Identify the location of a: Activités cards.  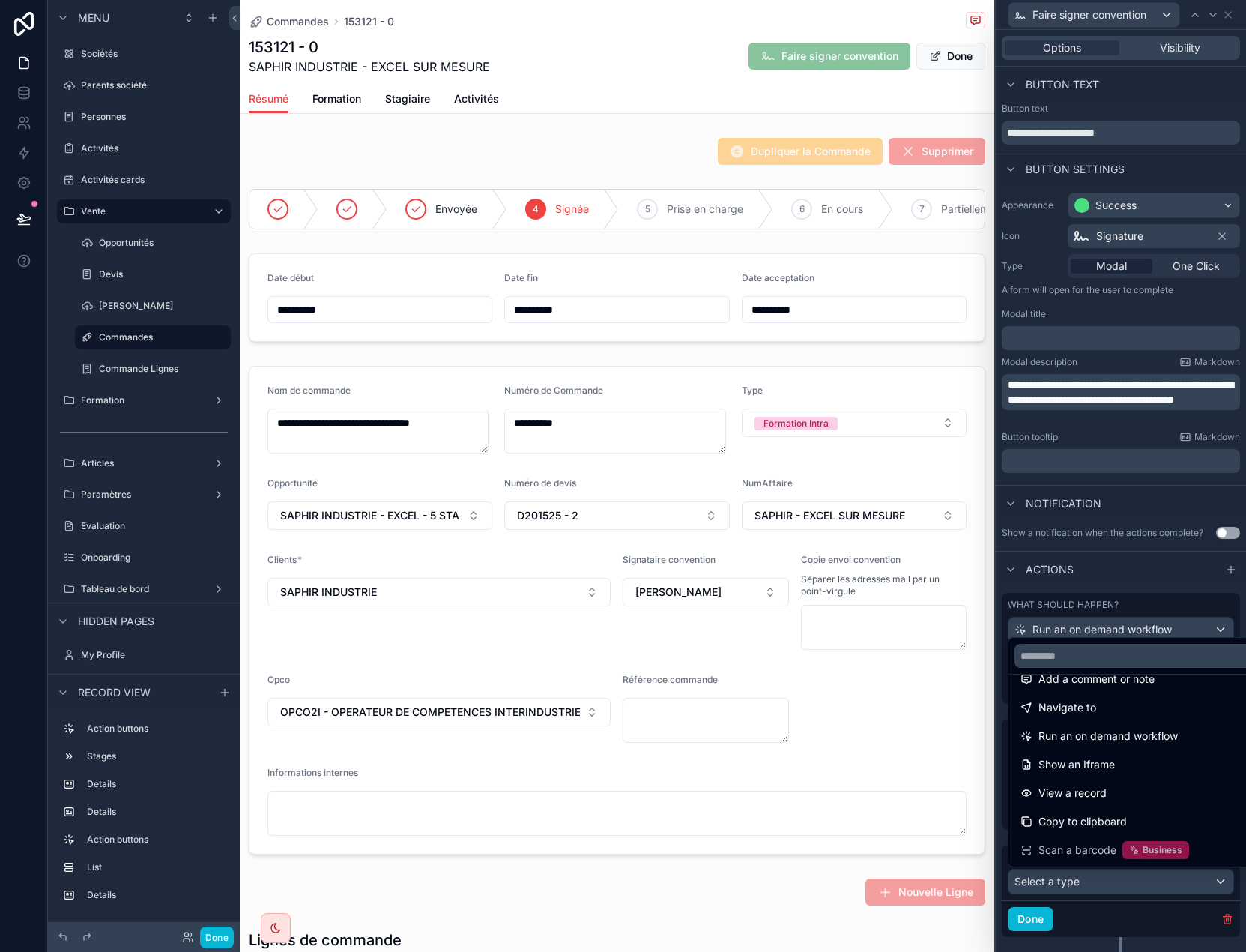
(144, 180).